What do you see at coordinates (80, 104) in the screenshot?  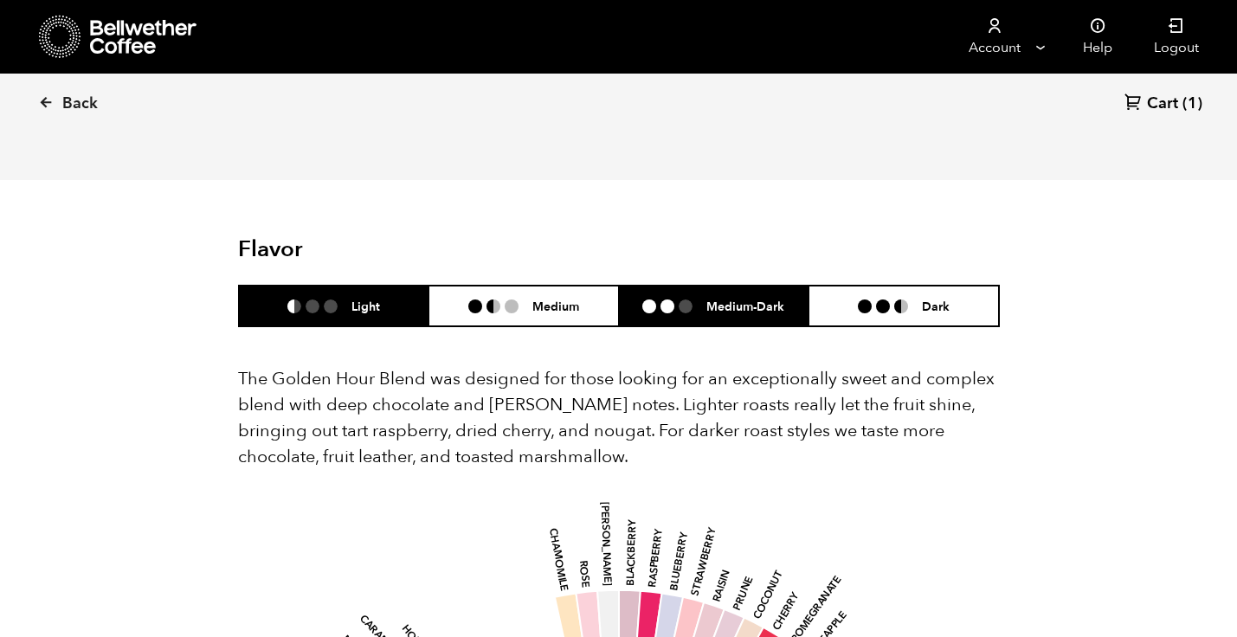 I see `span: Back` at bounding box center [80, 104].